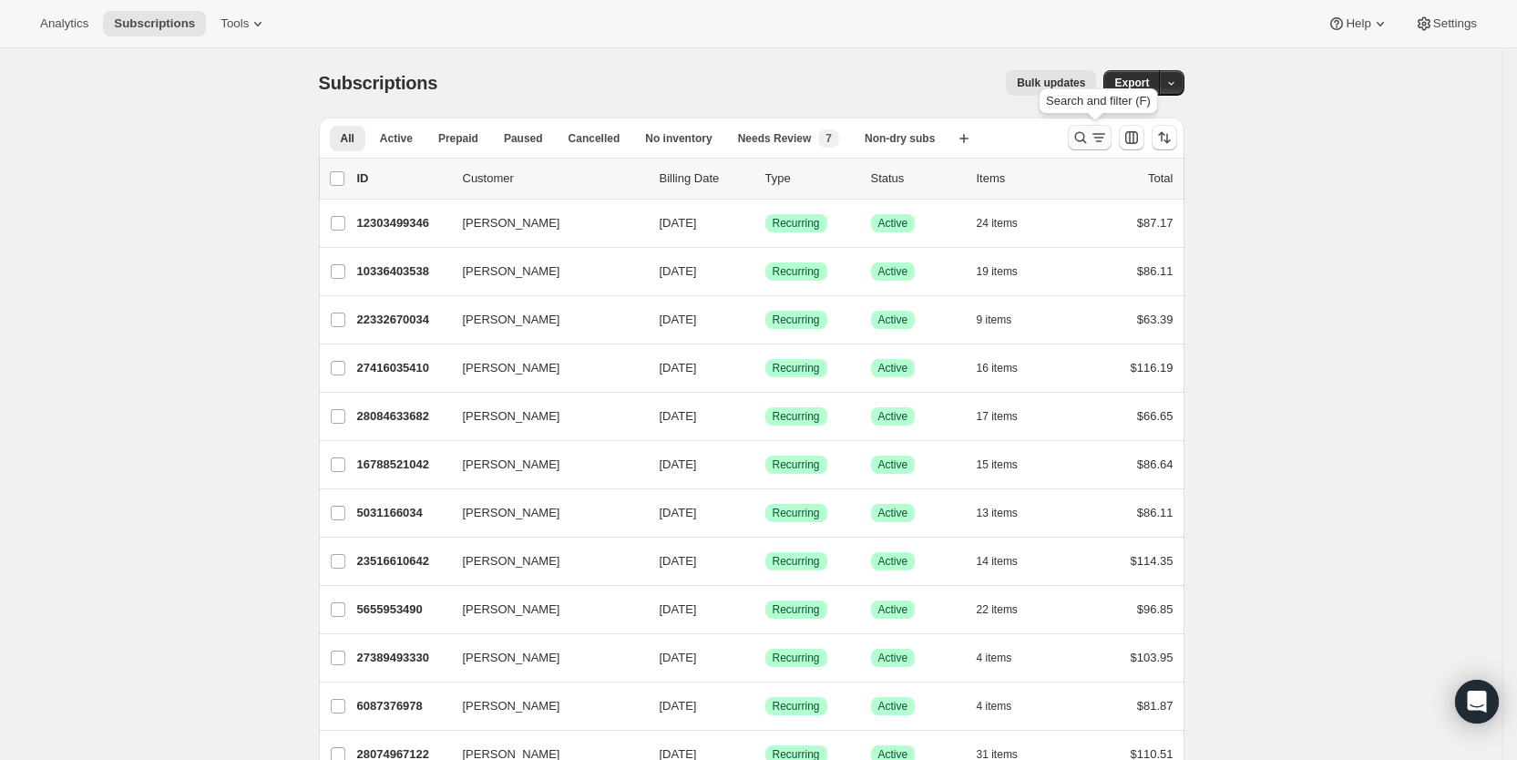 The width and height of the screenshot is (1517, 760). I want to click on span: Analytics, so click(64, 24).